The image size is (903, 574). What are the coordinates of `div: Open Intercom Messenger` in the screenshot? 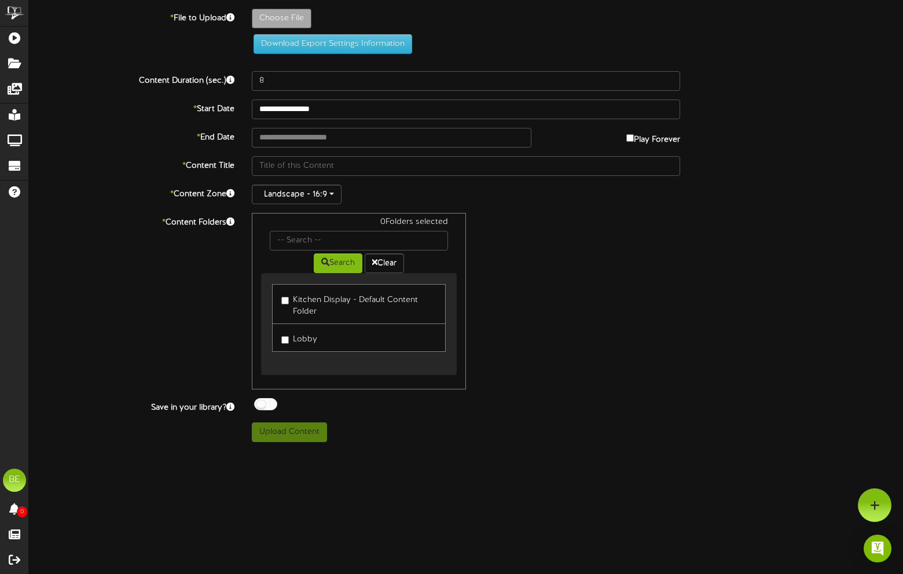 It's located at (878, 549).